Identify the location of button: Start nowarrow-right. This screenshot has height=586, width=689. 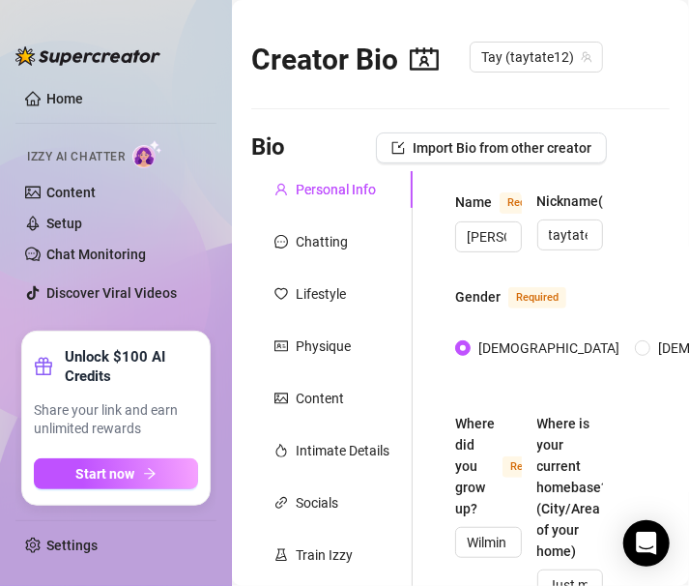
(116, 473).